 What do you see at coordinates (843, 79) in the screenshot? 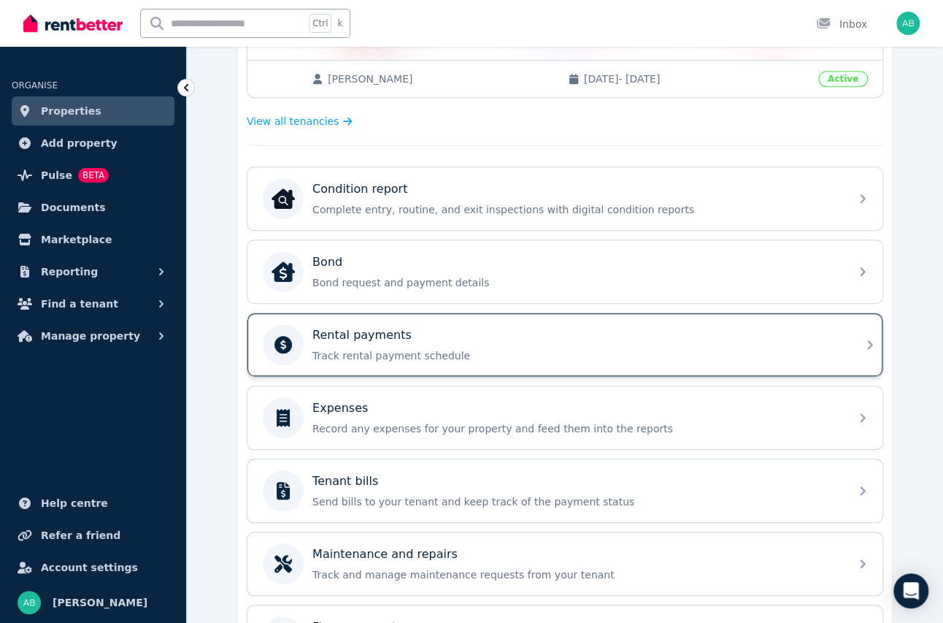
I see `span: Active` at bounding box center [843, 79].